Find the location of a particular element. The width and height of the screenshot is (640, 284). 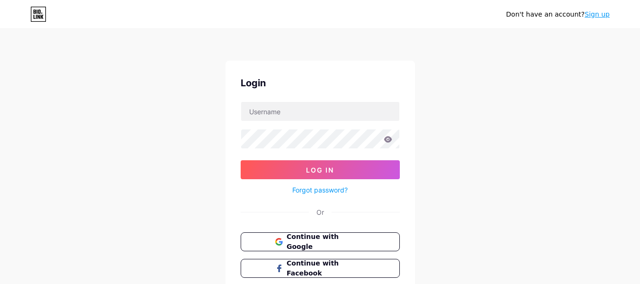

span: Continue with Google is located at coordinates (325, 242).